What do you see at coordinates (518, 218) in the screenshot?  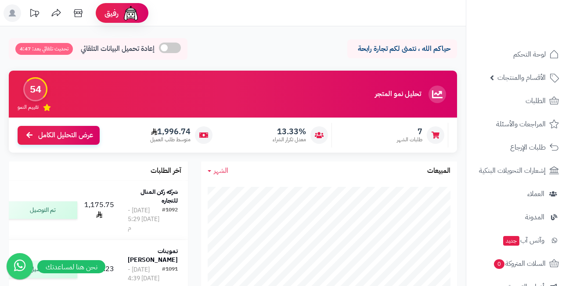 I see `a: المدونة` at bounding box center [518, 218].